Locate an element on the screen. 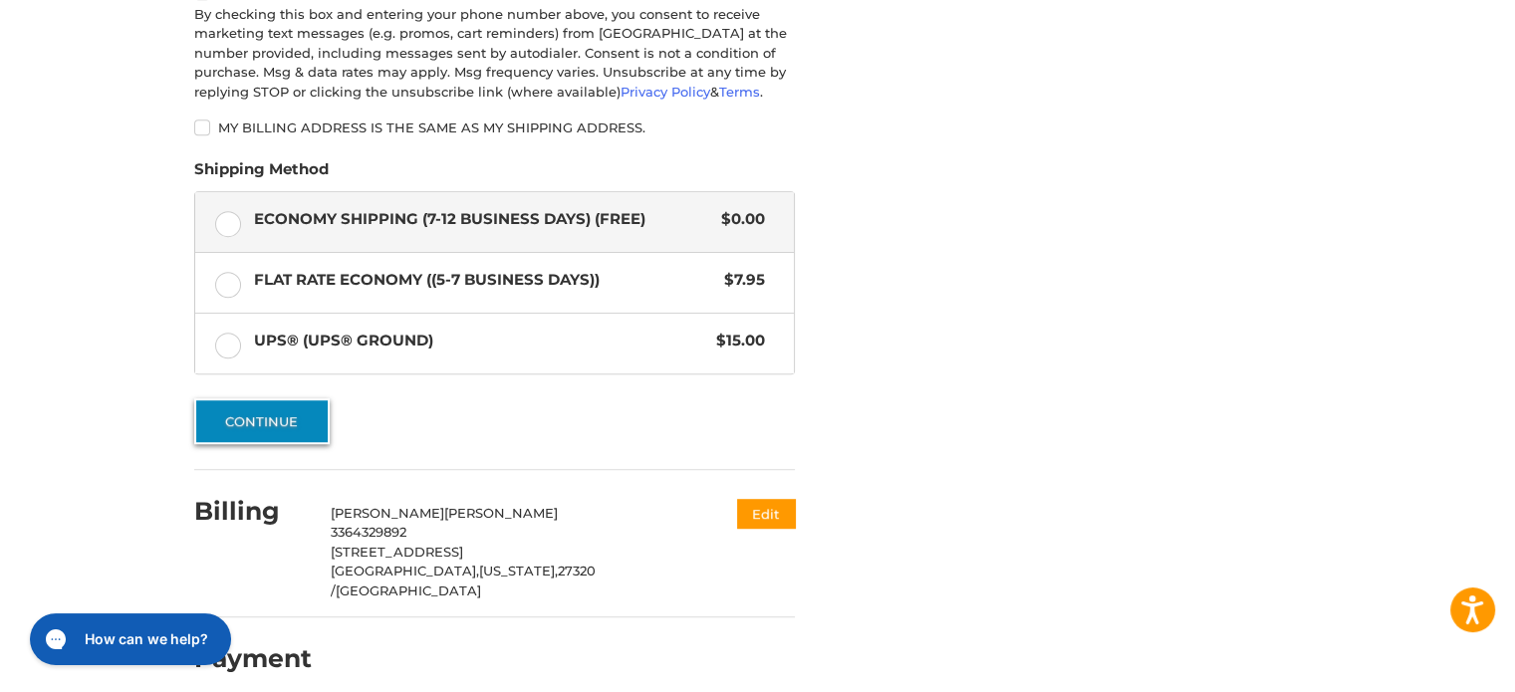 Image resolution: width=1515 pixels, height=692 pixels. h2: Payment is located at coordinates (253, 658).